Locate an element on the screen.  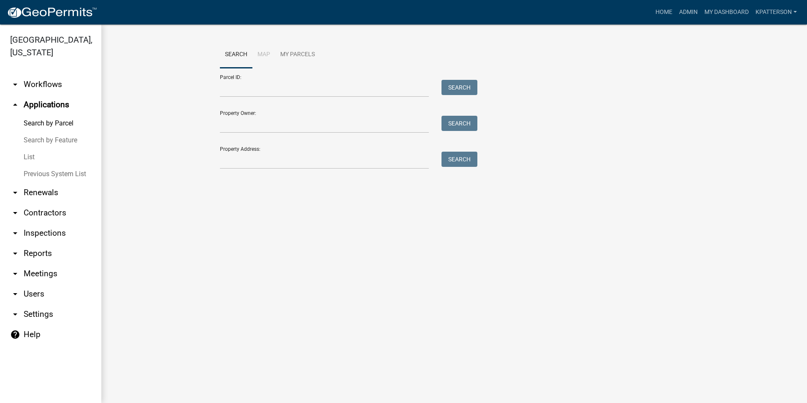
i: arrow_drop_up is located at coordinates (15, 105).